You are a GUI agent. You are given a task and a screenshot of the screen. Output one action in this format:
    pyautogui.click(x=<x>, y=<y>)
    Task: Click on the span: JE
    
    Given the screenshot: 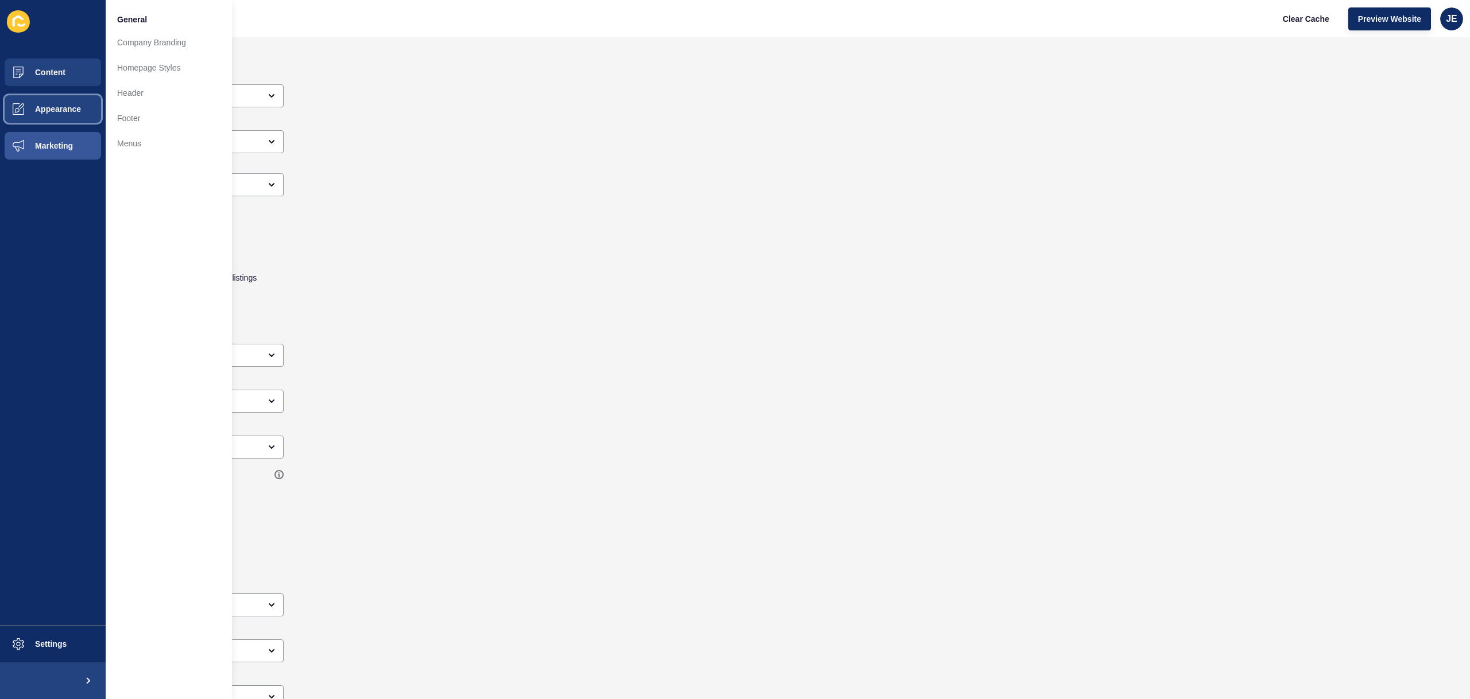 What is the action you would take?
    pyautogui.click(x=1452, y=19)
    